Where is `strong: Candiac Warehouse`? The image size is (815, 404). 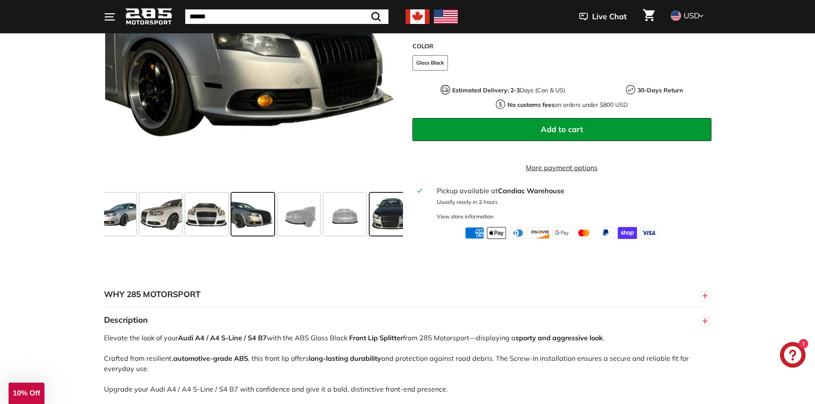 strong: Candiac Warehouse is located at coordinates (531, 191).